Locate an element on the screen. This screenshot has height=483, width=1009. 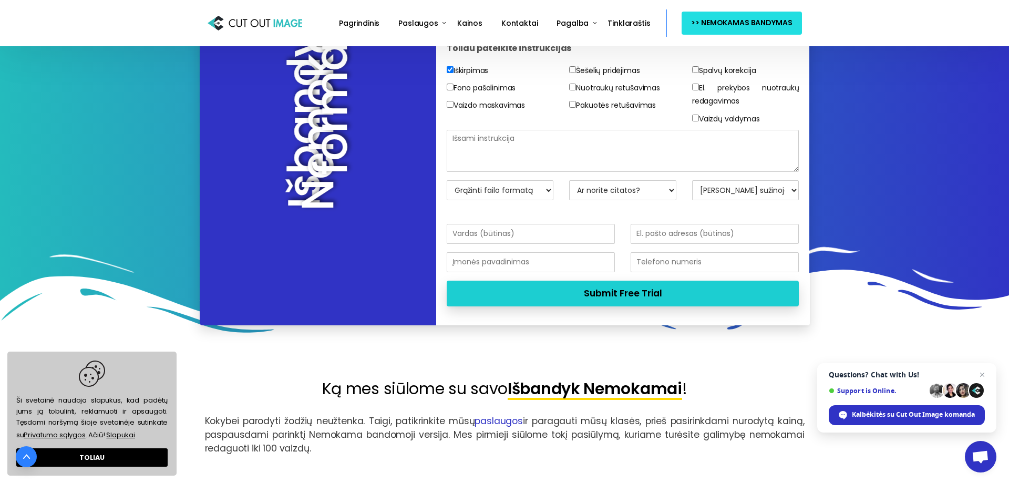
span: Uždaryti pokalbį is located at coordinates (983, 375).